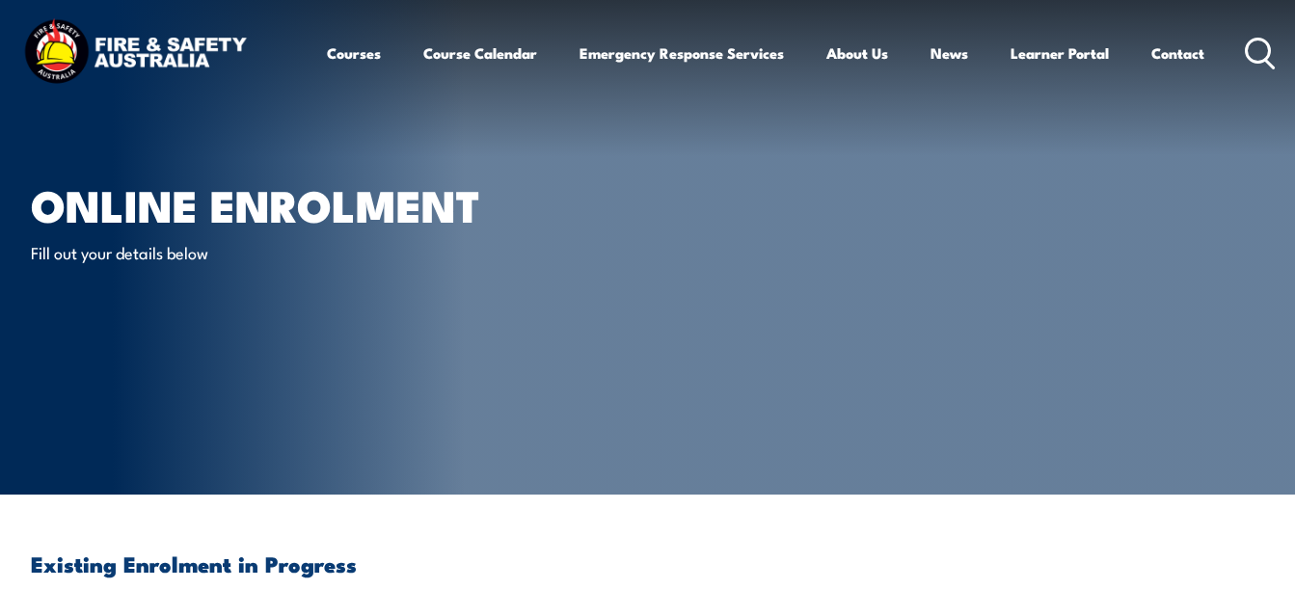 Image resolution: width=1295 pixels, height=590 pixels. What do you see at coordinates (1177, 53) in the screenshot?
I see `a: Contact` at bounding box center [1177, 53].